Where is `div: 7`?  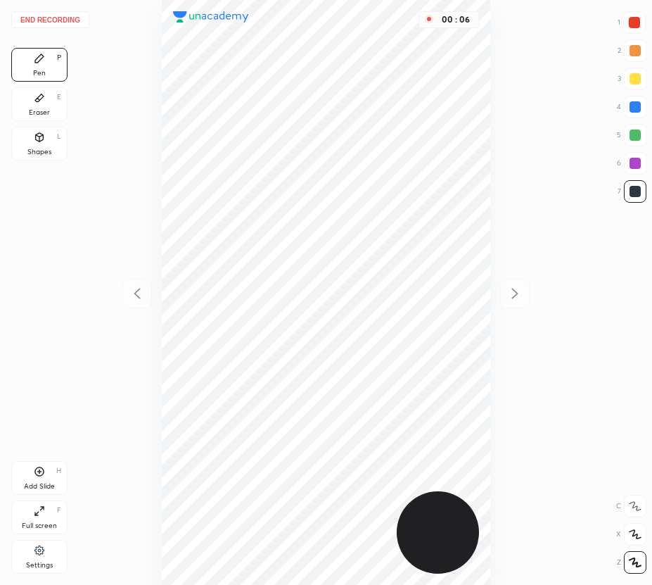
div: 7 is located at coordinates (632, 191).